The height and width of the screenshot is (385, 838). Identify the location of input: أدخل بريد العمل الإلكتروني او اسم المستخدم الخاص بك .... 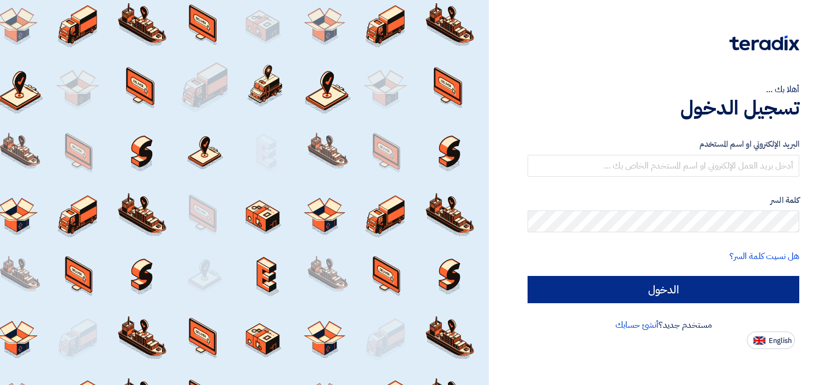
(664, 166).